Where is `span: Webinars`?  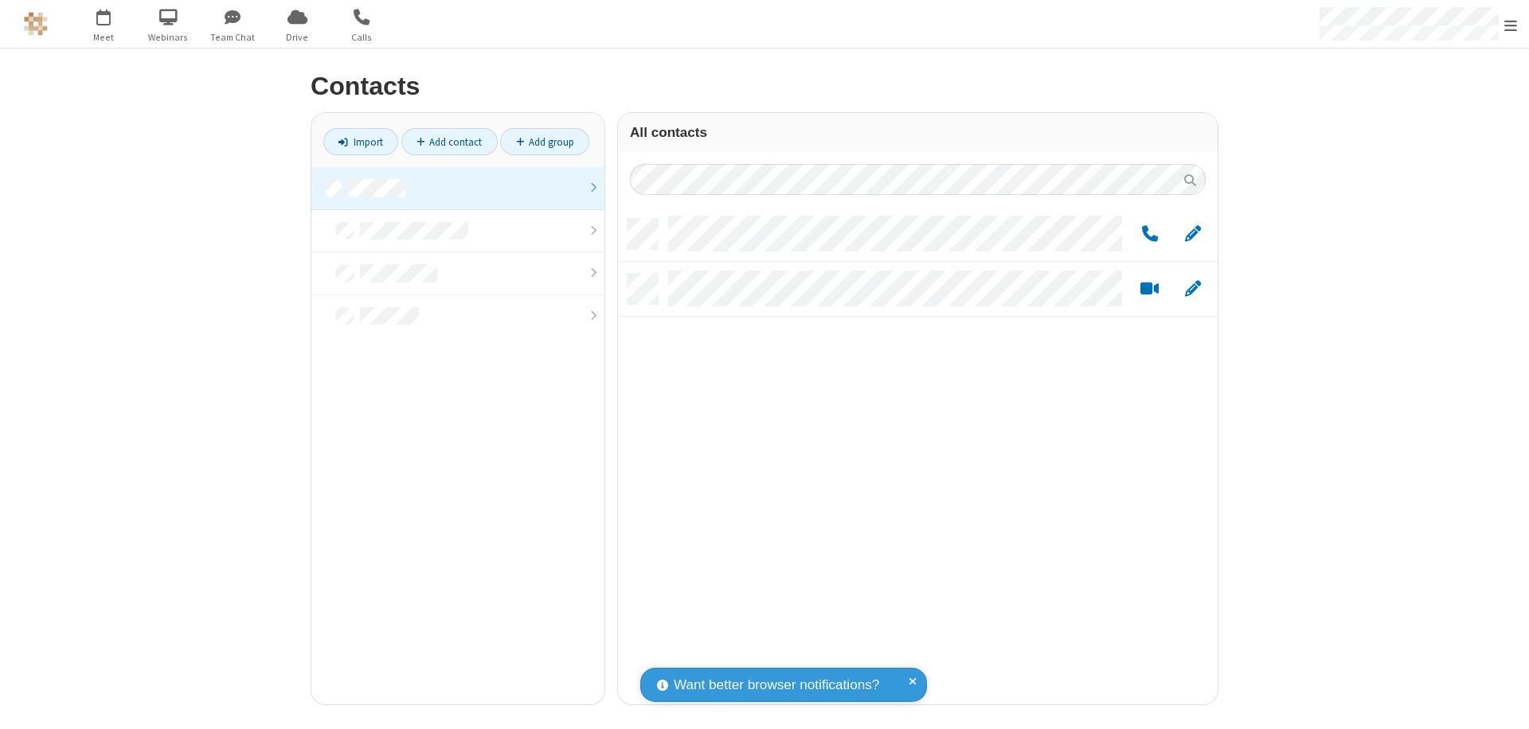 span: Webinars is located at coordinates (168, 37).